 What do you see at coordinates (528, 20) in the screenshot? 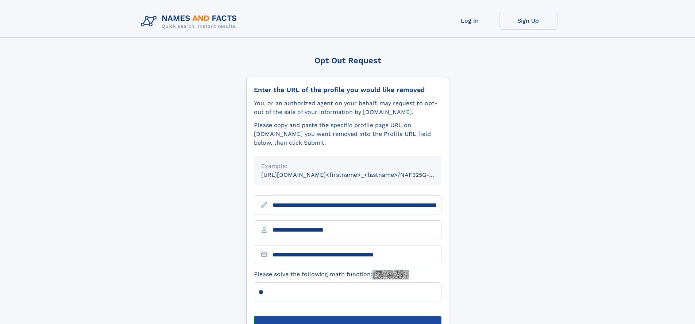
I see `a: Sign Up` at bounding box center [528, 20].